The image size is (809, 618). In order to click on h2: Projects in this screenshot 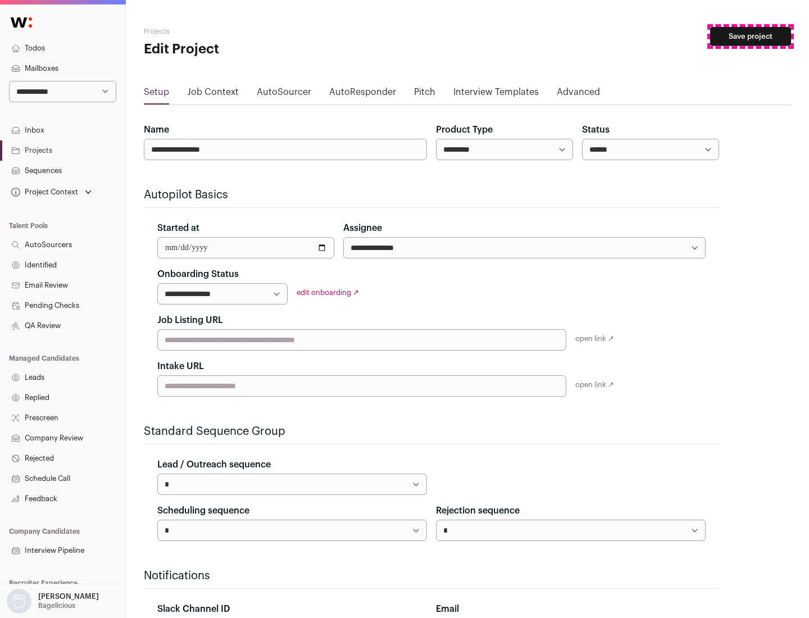, I will do `click(252, 31)`.